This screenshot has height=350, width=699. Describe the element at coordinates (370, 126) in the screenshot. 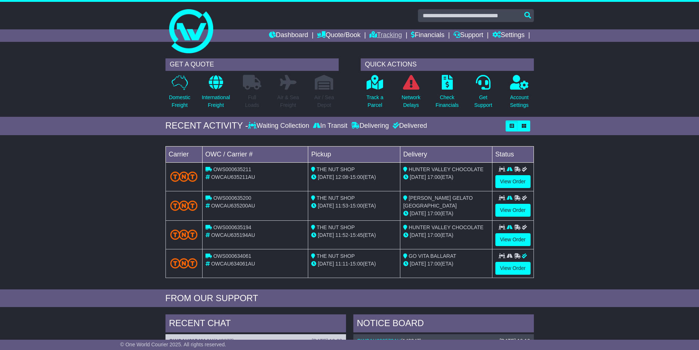

I see `div: Delivering` at that location.